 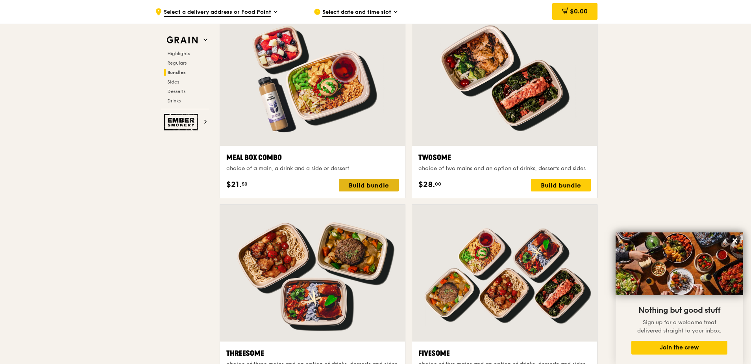 What do you see at coordinates (679, 347) in the screenshot?
I see `button: Join the crew` at bounding box center [679, 347].